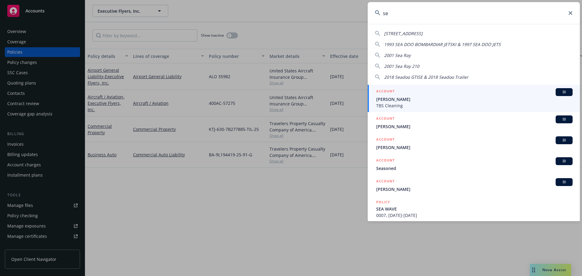  I want to click on span: 2018 Seadoo GTISE & 2018 Seadoo Trailer, so click(426, 77).